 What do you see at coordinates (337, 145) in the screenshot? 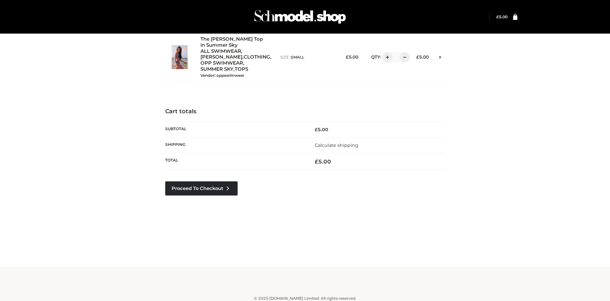
I see `a: Calculate shipping` at bounding box center [337, 145].